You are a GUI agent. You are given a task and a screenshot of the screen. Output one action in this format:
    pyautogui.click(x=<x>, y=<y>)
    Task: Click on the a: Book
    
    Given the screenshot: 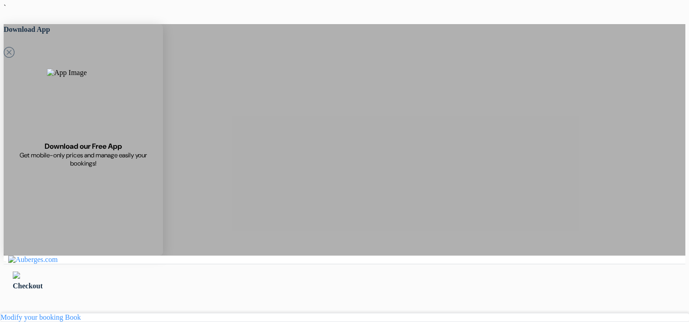 What is the action you would take?
    pyautogui.click(x=73, y=317)
    